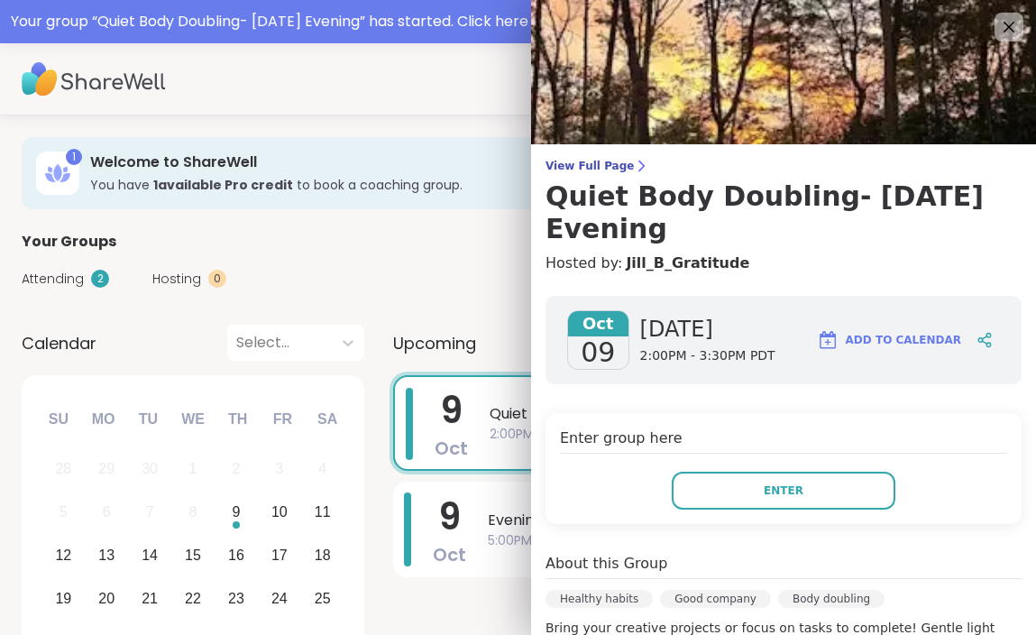 The width and height of the screenshot is (1036, 635). What do you see at coordinates (783, 490) in the screenshot?
I see `button: Enter` at bounding box center [783, 490].